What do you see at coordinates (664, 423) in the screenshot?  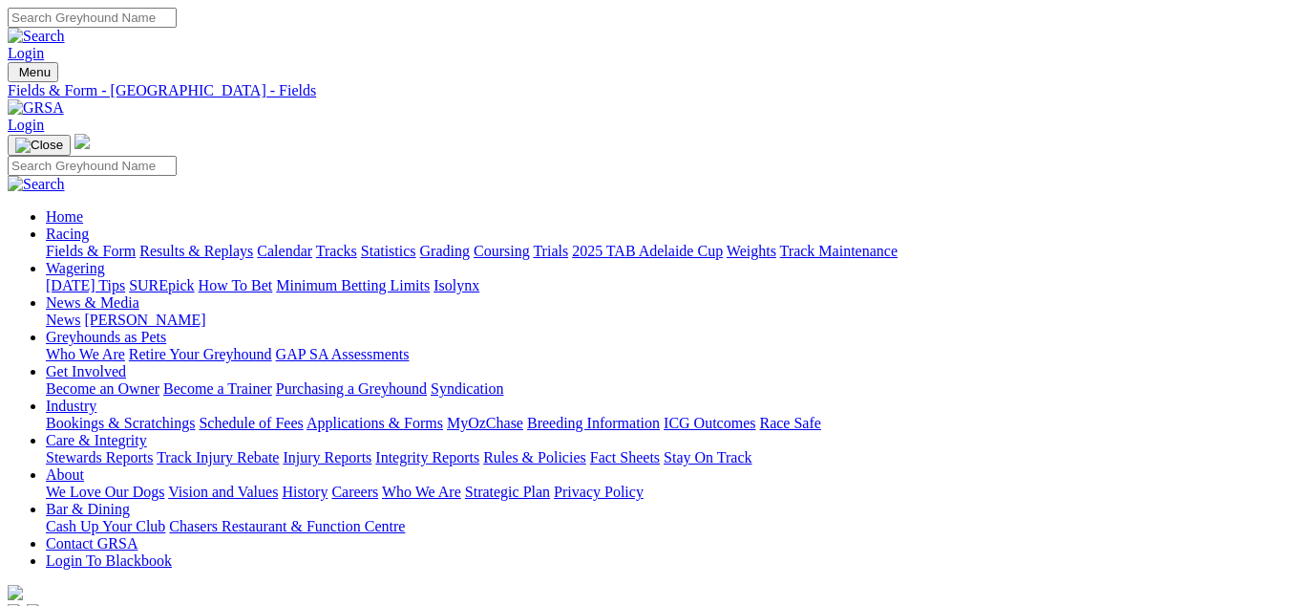 I see `div: Industry` at bounding box center [664, 423].